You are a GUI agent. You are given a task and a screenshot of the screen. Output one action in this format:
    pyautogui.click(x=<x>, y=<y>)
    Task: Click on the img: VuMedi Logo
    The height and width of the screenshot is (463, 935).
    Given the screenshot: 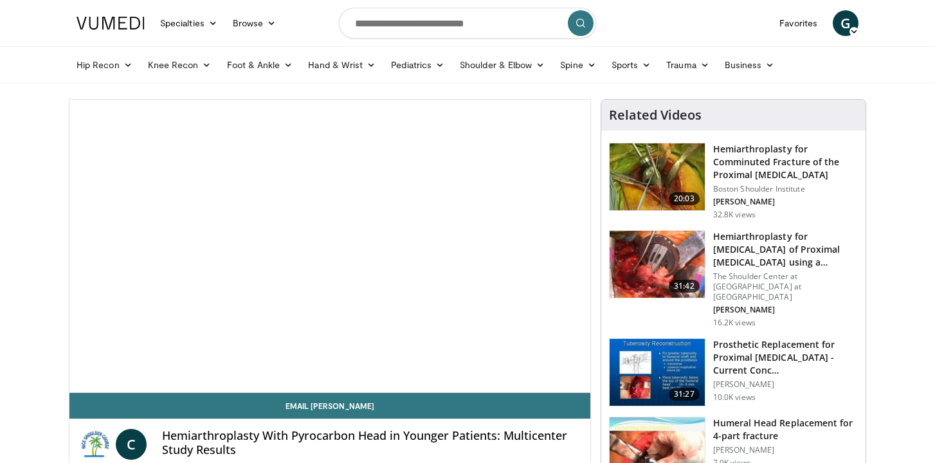 What is the action you would take?
    pyautogui.click(x=111, y=23)
    